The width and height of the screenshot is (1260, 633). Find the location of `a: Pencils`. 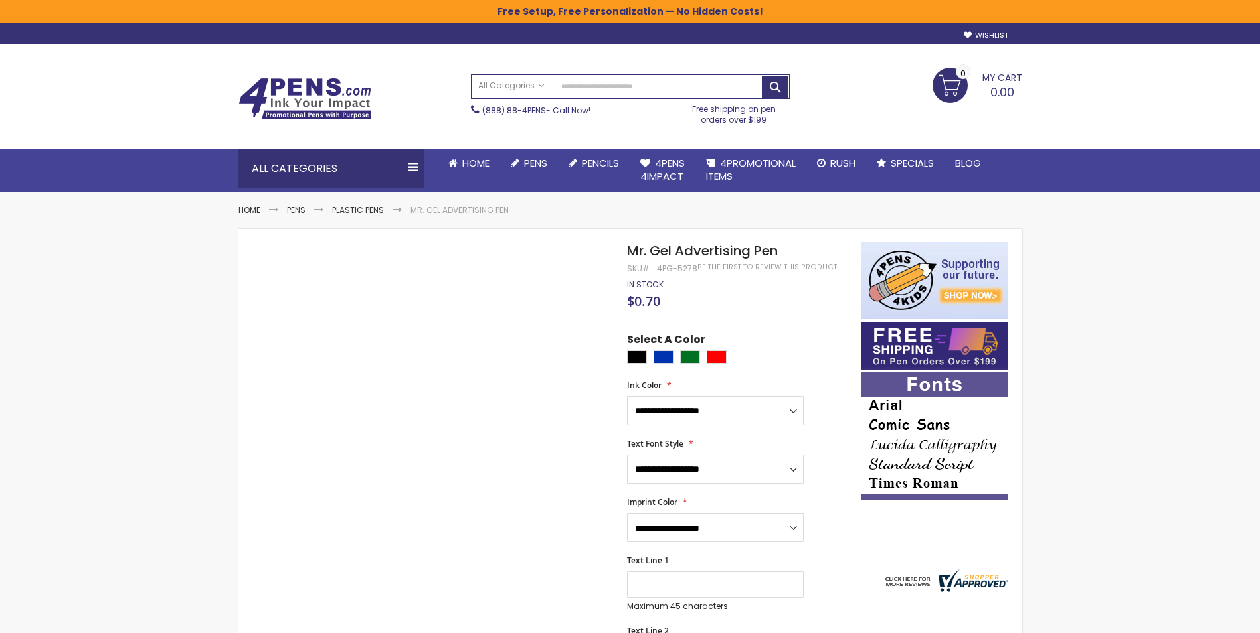

a: Pencils is located at coordinates (594, 163).